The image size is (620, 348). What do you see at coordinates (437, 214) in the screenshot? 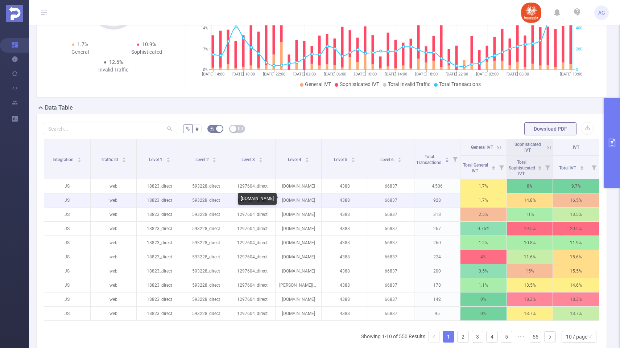
I see `p: 318` at bounding box center [437, 214].